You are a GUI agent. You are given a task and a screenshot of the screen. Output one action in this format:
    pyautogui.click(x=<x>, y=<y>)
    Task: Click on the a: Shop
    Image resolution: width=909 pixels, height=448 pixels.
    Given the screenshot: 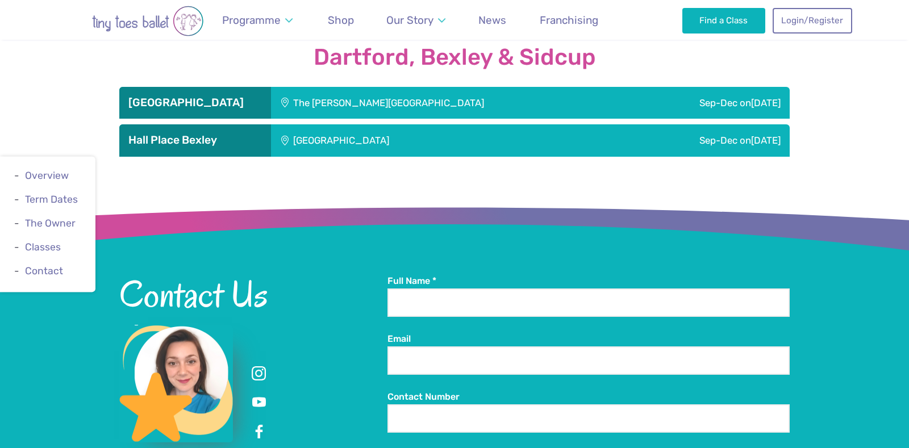 What is the action you would take?
    pyautogui.click(x=340, y=20)
    